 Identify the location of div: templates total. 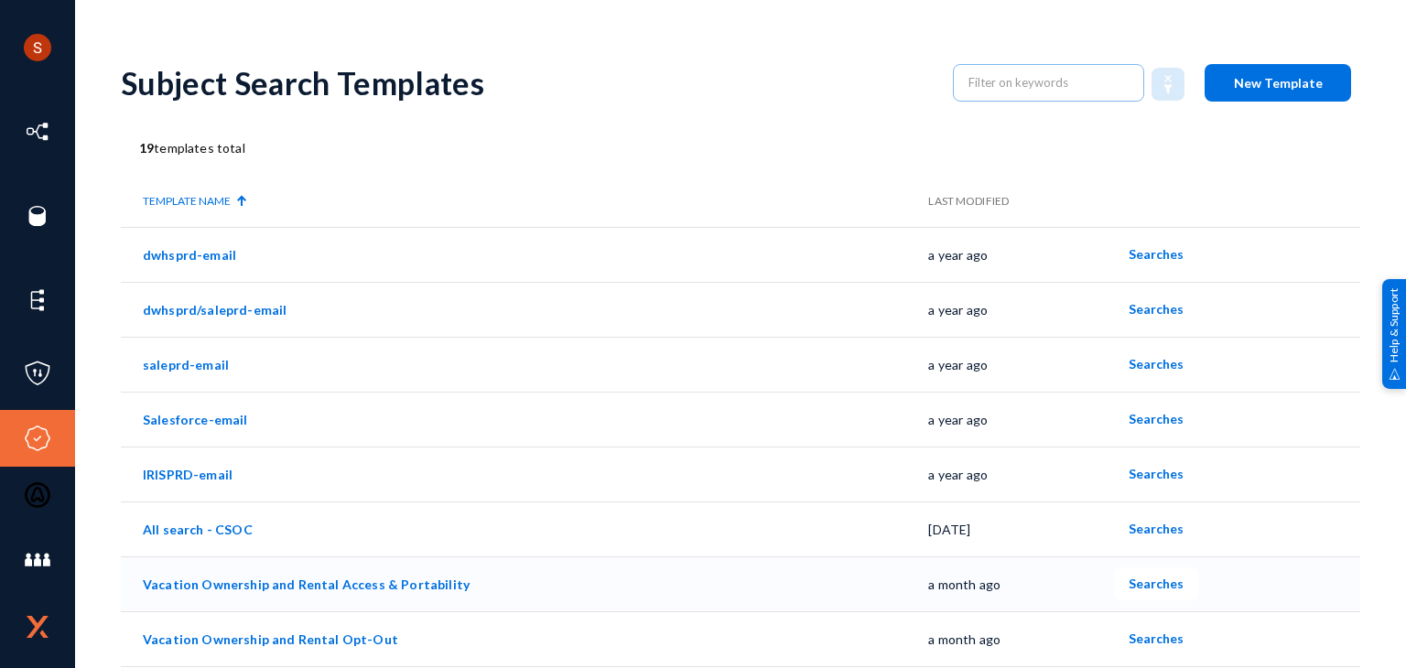
(740, 147).